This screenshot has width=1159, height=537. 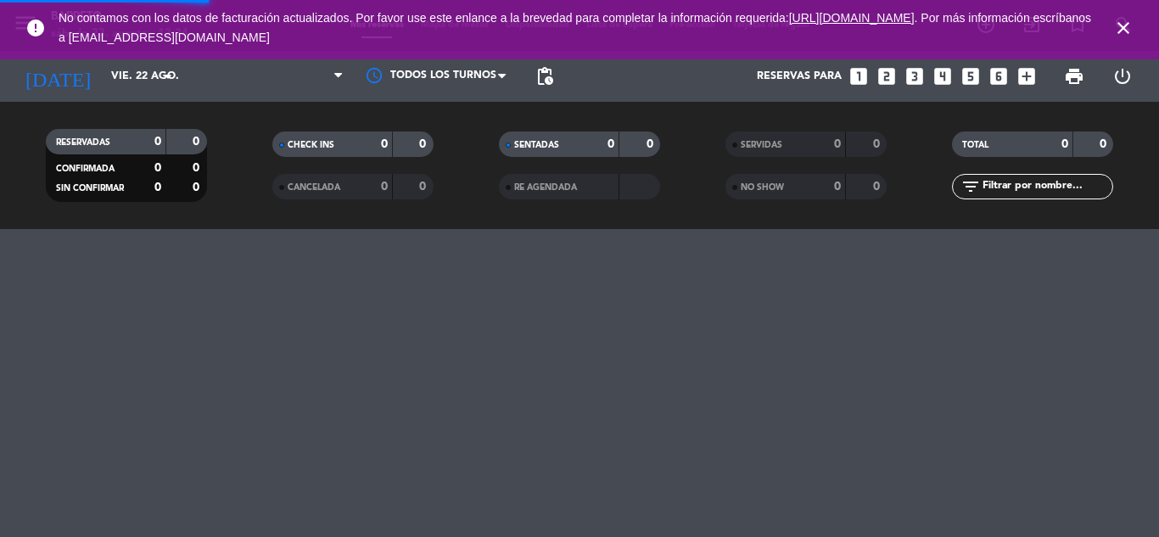 I want to click on i: looks_two, so click(x=887, y=76).